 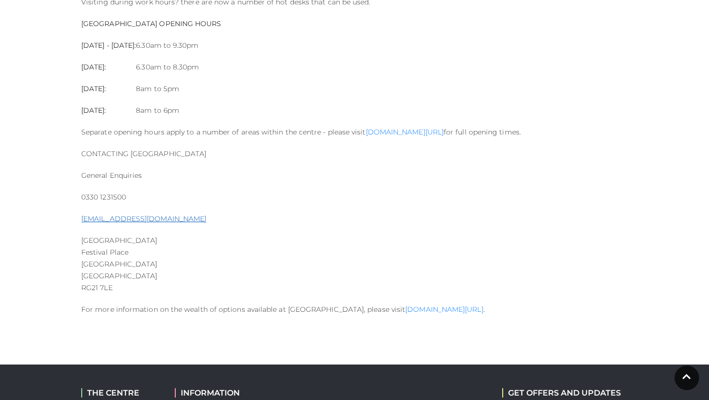 What do you see at coordinates (355, 175) in the screenshot?
I see `p: General Enquiries` at bounding box center [355, 175].